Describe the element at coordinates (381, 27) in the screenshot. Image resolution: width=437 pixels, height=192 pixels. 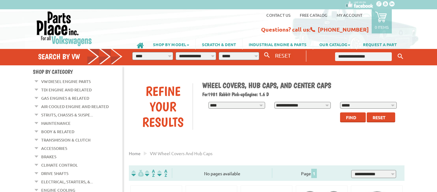
I see `p: 0 items` at that location.